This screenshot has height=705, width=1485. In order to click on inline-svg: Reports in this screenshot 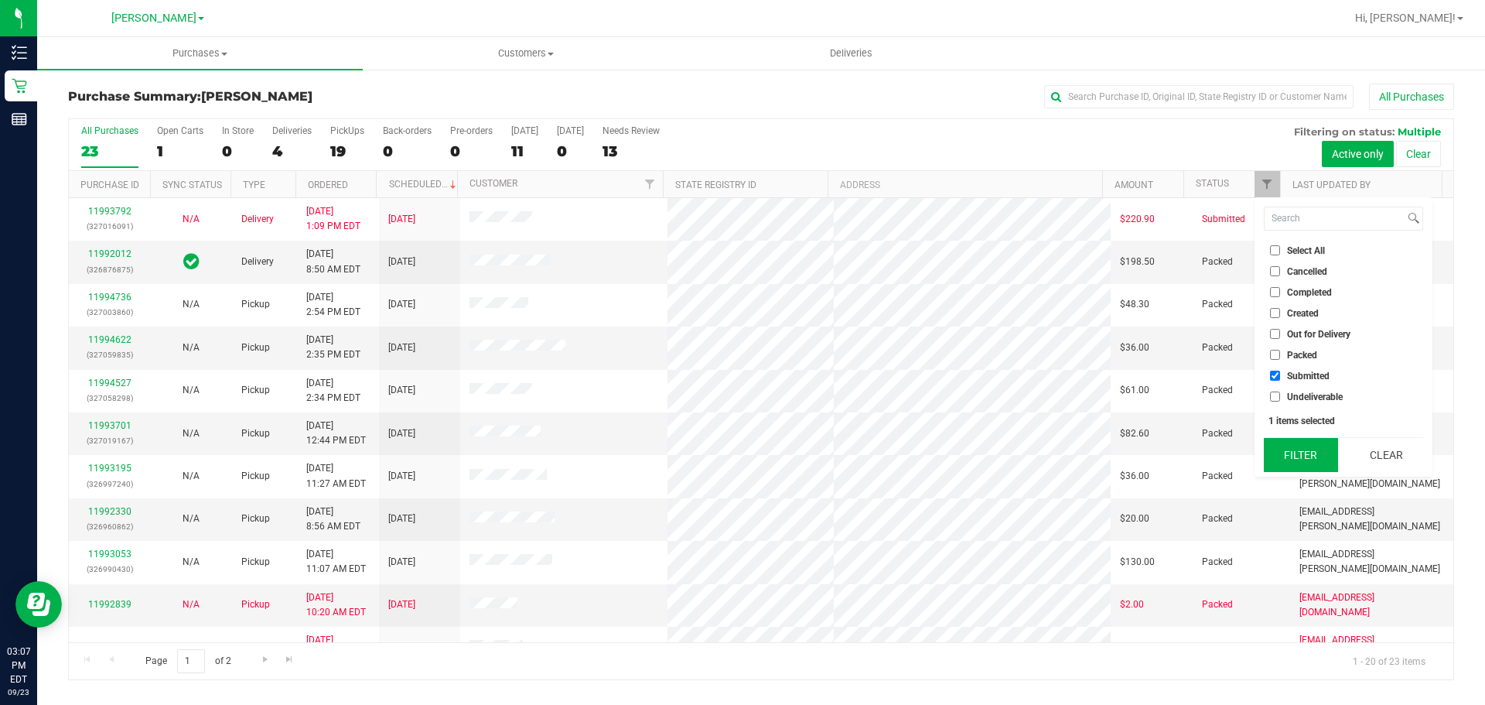, I will do `click(19, 119)`.